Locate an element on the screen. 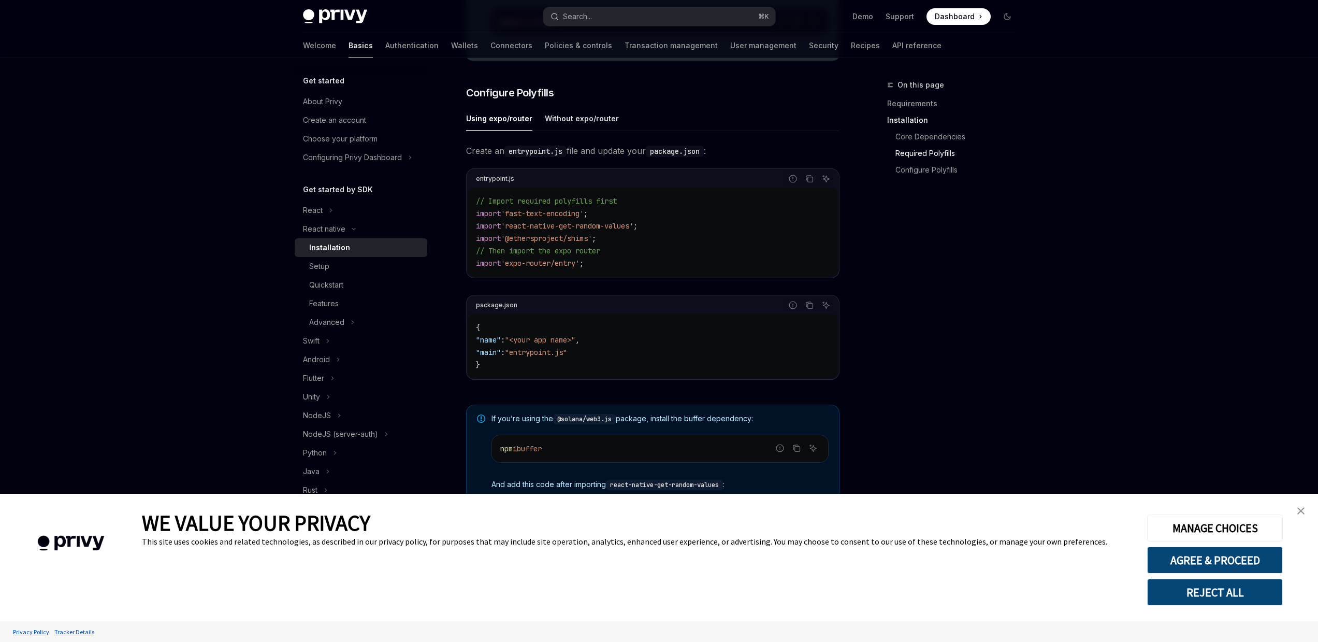 The image size is (1318, 642). div: NodeJS is located at coordinates (317, 415).